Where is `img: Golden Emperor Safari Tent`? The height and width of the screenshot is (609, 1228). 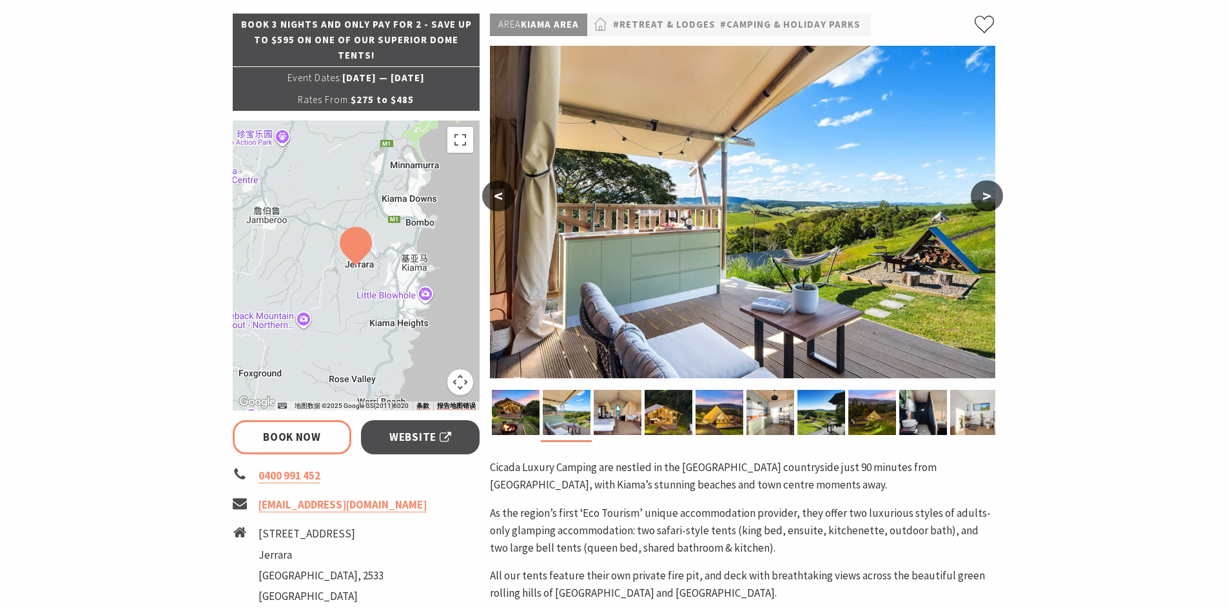
img: Golden Emperor Safari Tent is located at coordinates (669, 413).